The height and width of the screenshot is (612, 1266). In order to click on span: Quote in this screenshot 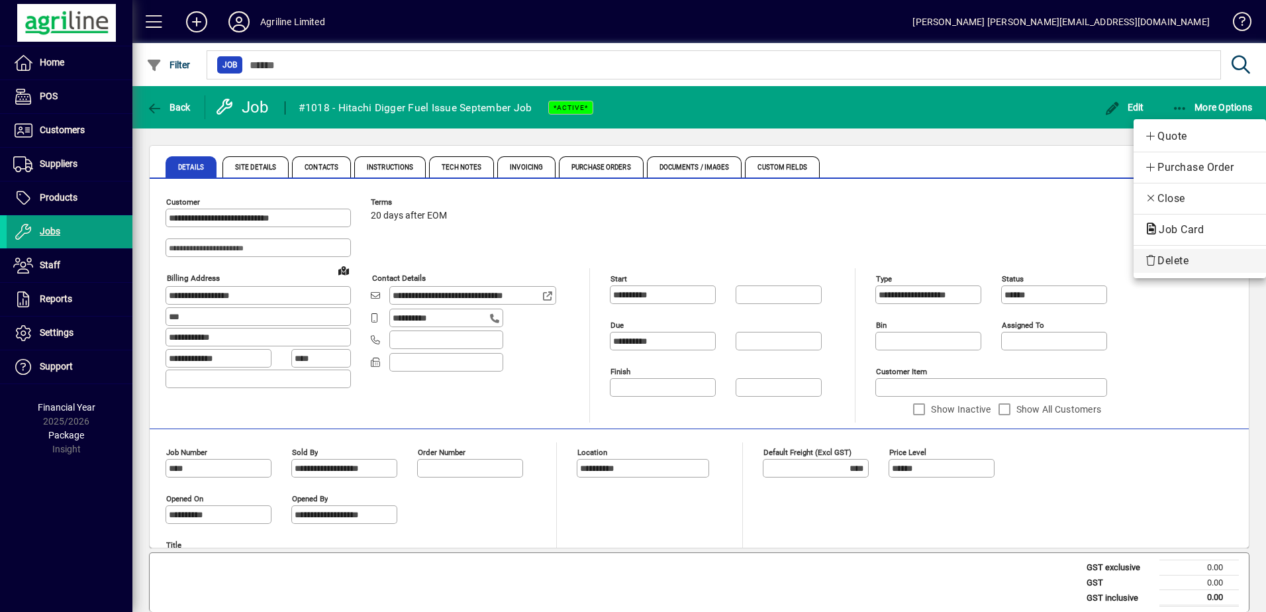, I will do `click(1200, 136)`.